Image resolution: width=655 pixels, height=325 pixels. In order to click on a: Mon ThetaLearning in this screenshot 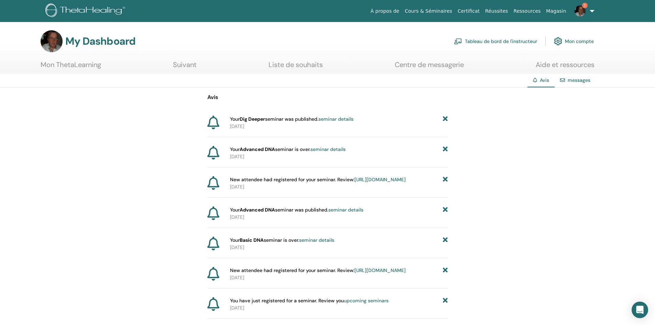, I will do `click(71, 67)`.